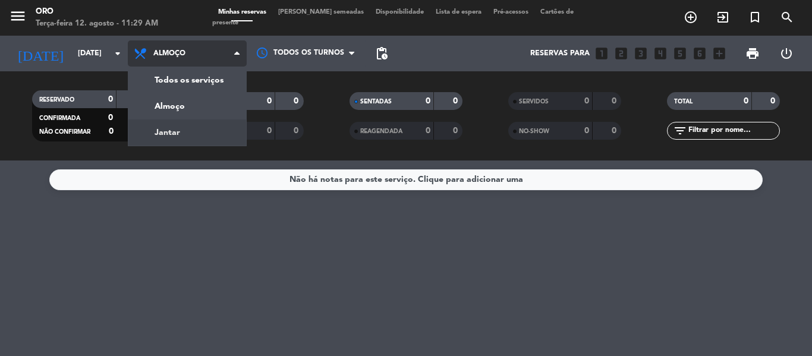 The image size is (812, 356). I want to click on i: arrow_drop_down, so click(118, 53).